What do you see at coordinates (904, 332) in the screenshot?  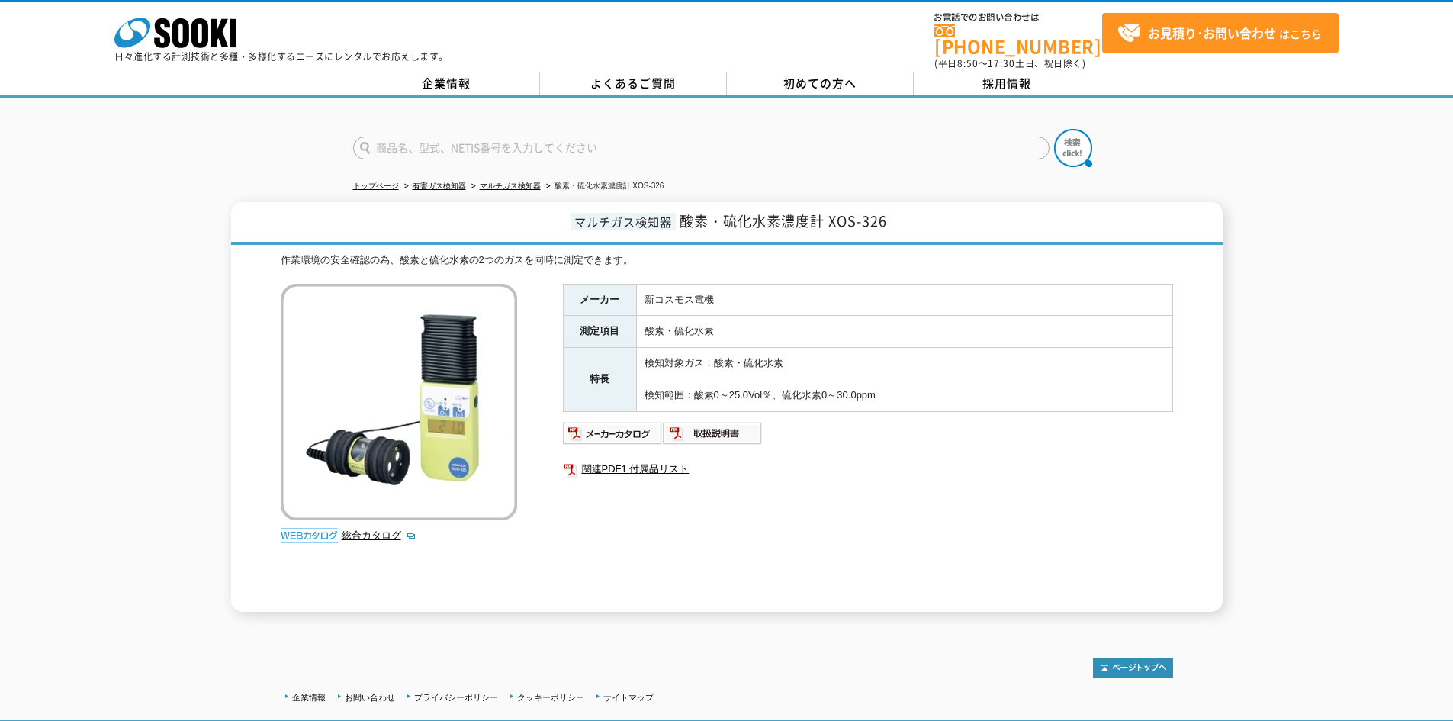 I see `td: 酸素・硫化水素` at bounding box center [904, 332].